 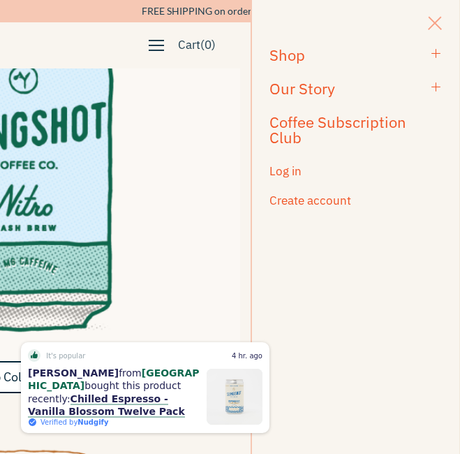 What do you see at coordinates (355, 55) in the screenshot?
I see `a: Shop` at bounding box center [355, 55].